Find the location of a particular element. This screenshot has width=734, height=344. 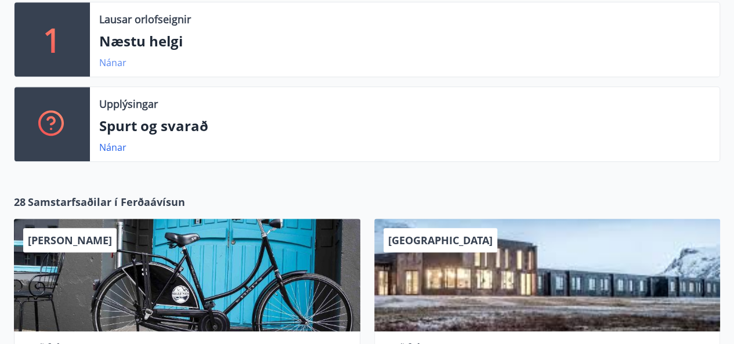

p: Spurt og svarað is located at coordinates (405, 126).